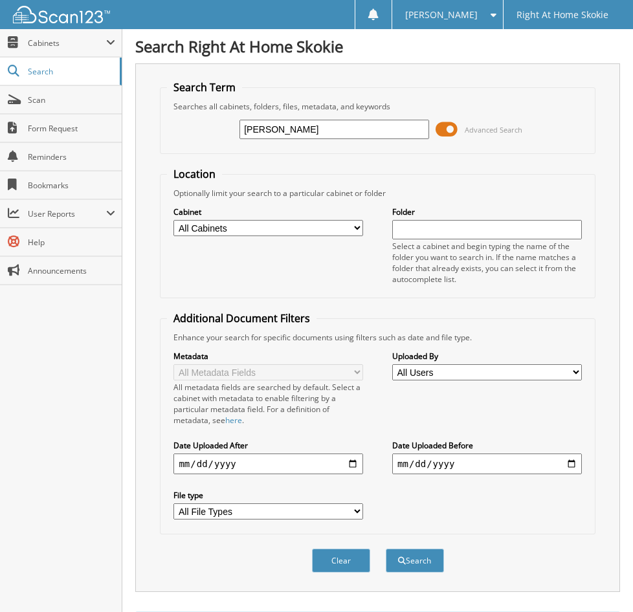 This screenshot has width=633, height=612. What do you see at coordinates (268, 356) in the screenshot?
I see `label: Metadata` at bounding box center [268, 356].